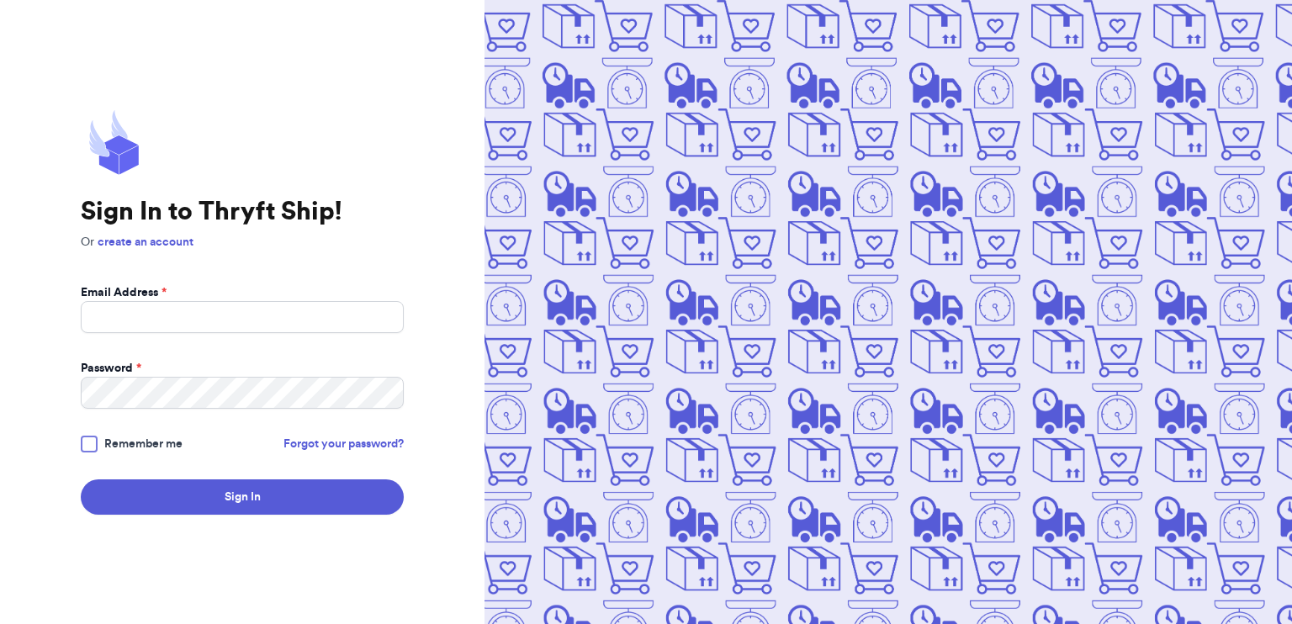 This screenshot has width=1292, height=624. Describe the element at coordinates (242, 242) in the screenshot. I see `p: Or` at that location.